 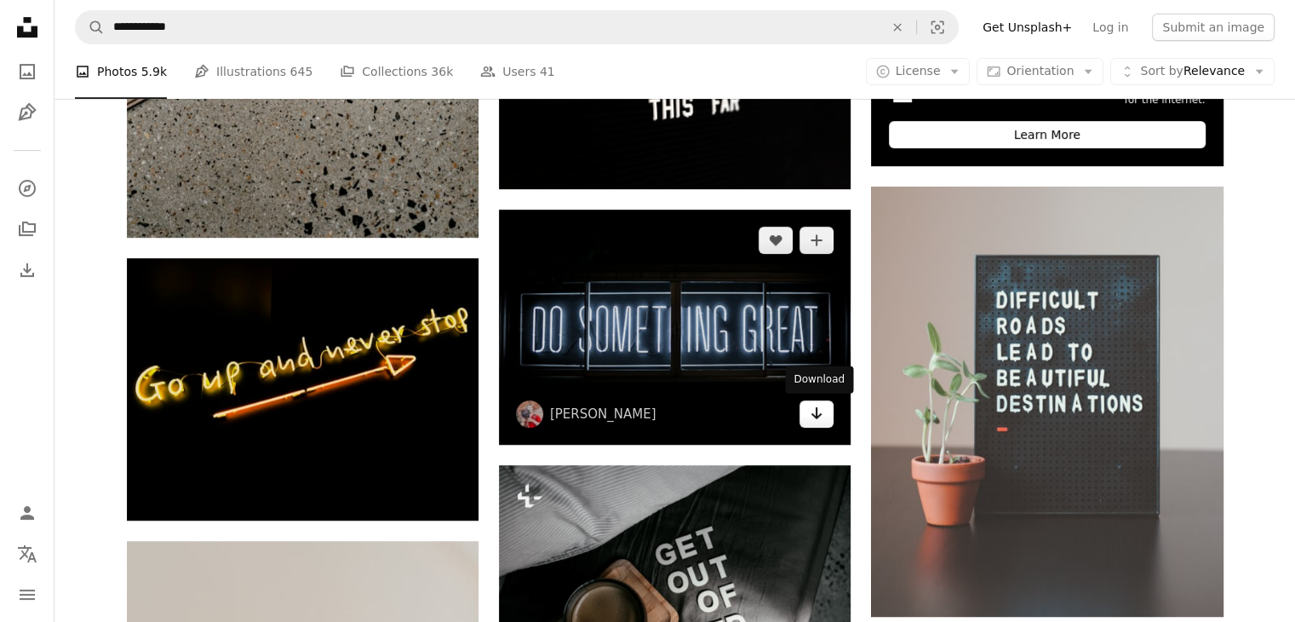 I want to click on a: Go to Clark Tibbs's profile, so click(x=530, y=414).